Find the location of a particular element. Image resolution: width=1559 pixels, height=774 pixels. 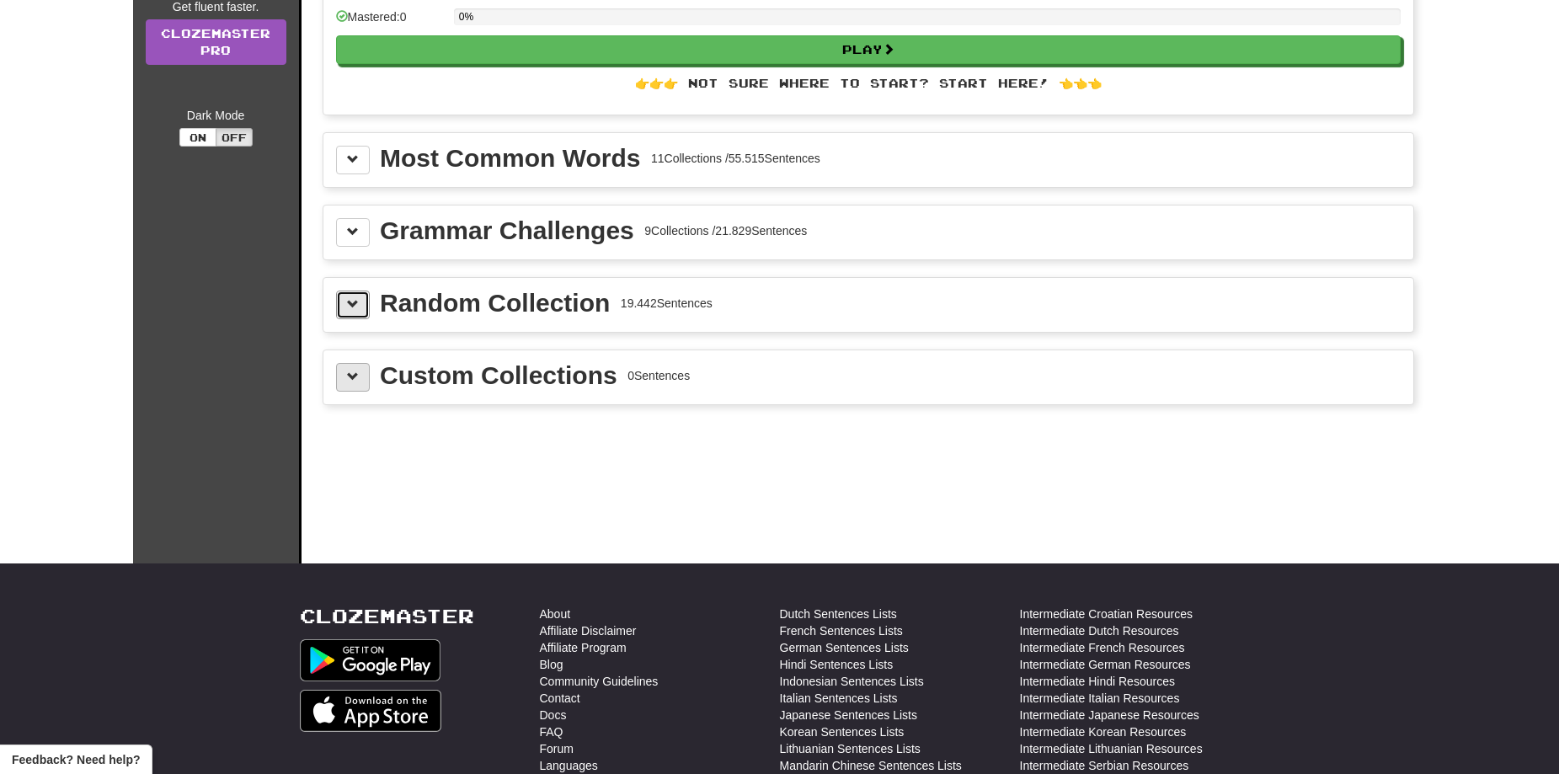

a: Clozemaster is located at coordinates (387, 616).